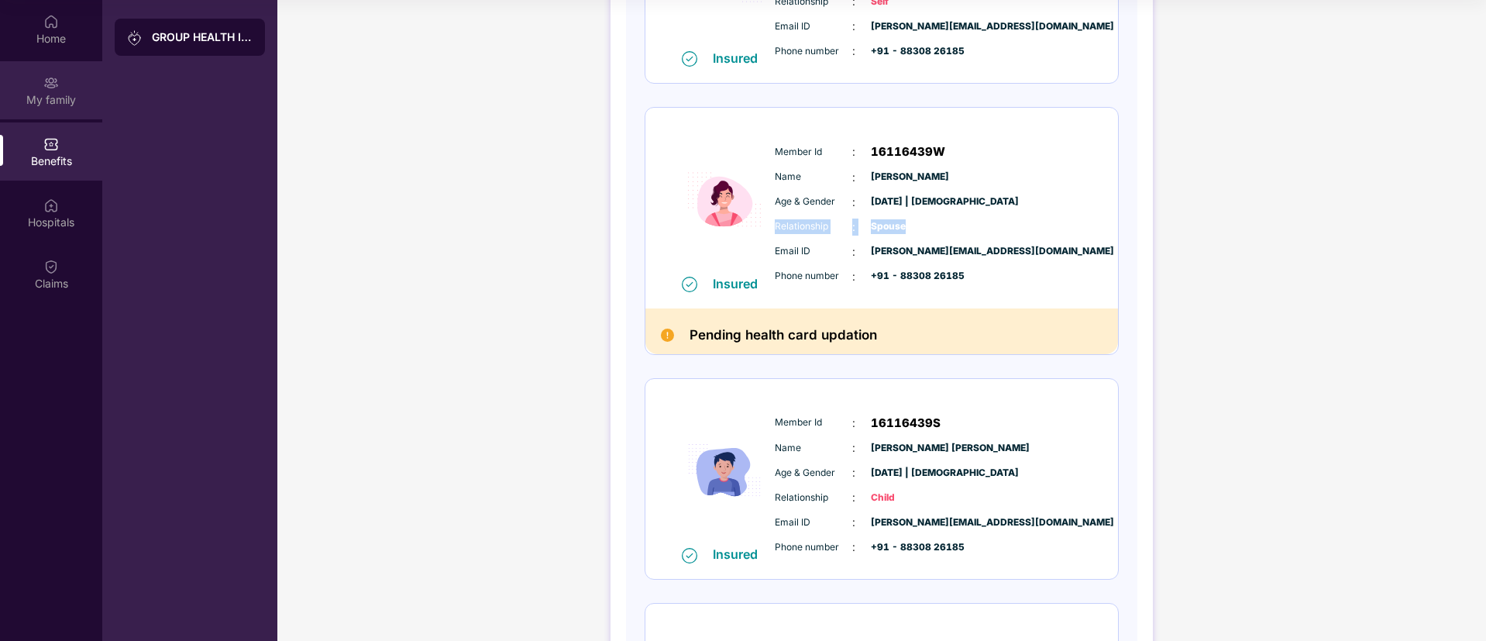 This screenshot has height=641, width=1486. Describe the element at coordinates (51, 144) in the screenshot. I see `img: svg+xml;base64,PHN2ZyBpZD0iQmVuZWZpdHMiIHhtbG5zPSJodHRwOi8vd3d3LnczLm9yZy8yMDAwL3N2ZyIgd2lkdGg9Ij...` at that location.